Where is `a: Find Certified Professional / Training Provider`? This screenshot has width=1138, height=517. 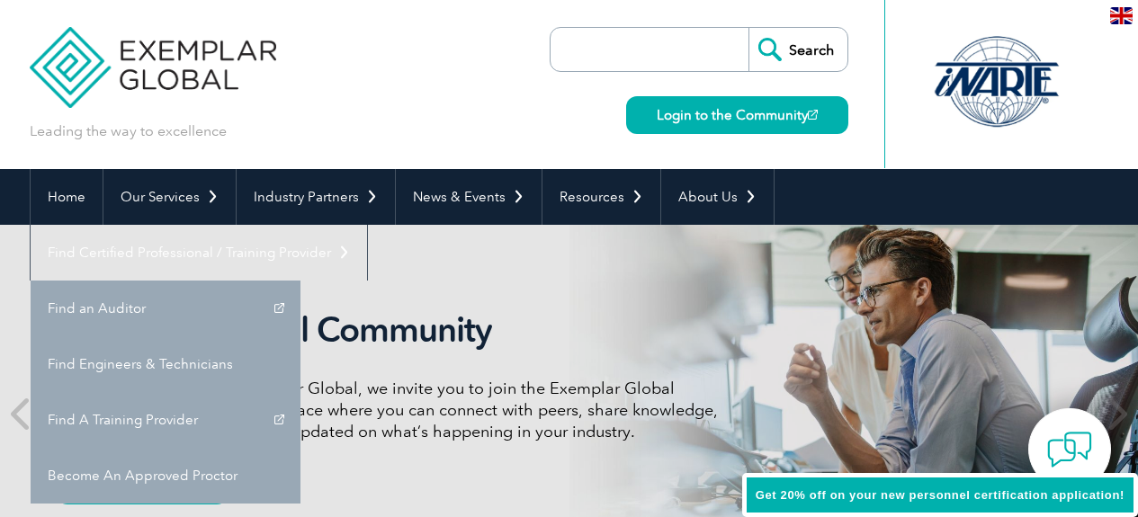 a: Find Certified Professional / Training Provider is located at coordinates (199, 253).